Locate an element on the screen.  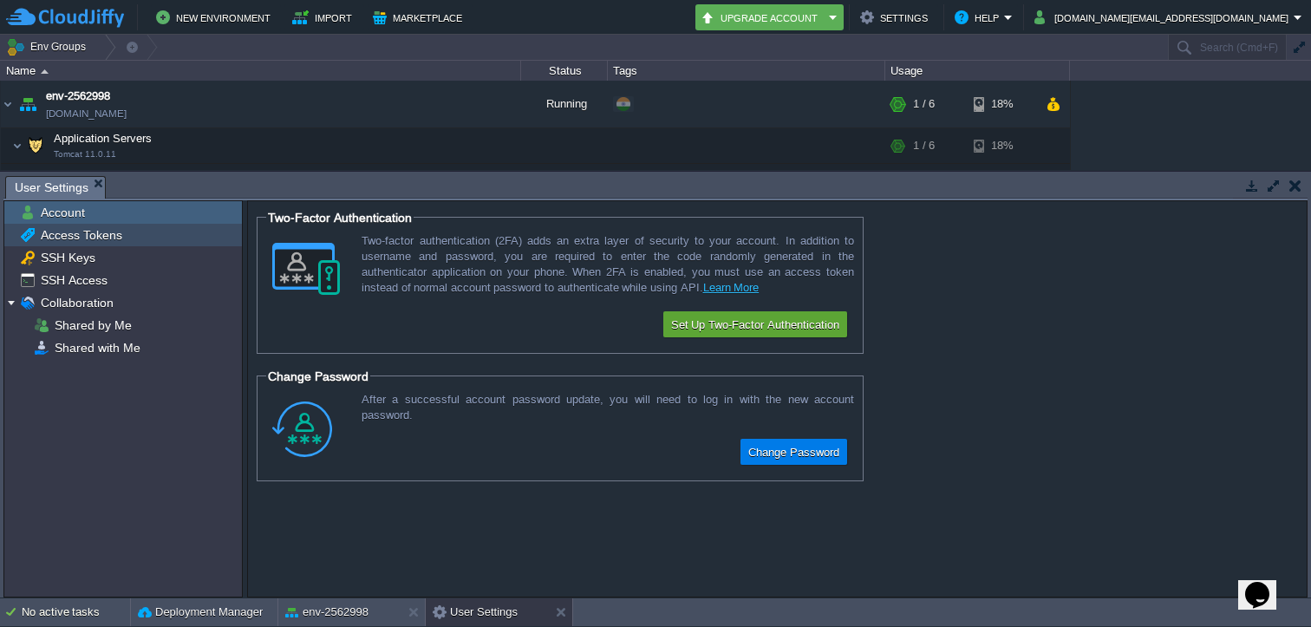
a: Application ServersTomcat 11.0.11 is located at coordinates (103, 138).